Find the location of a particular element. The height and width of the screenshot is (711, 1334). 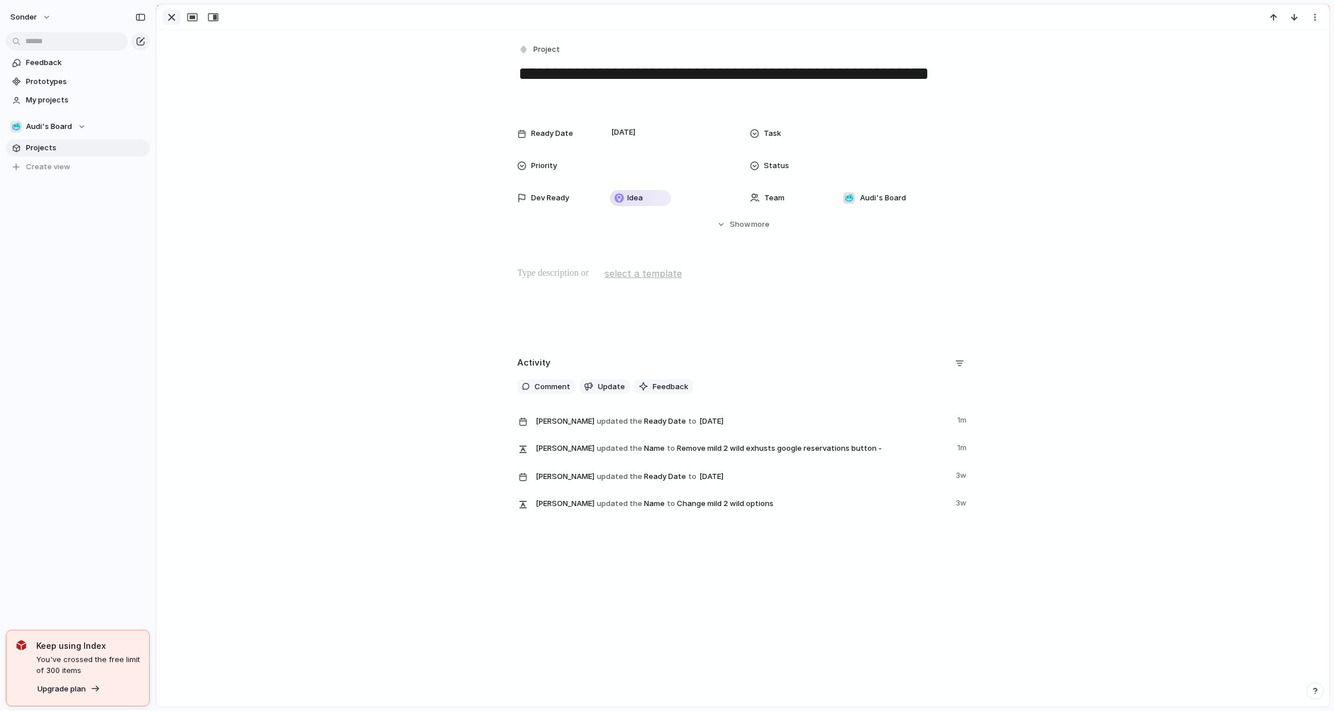

span: Projects is located at coordinates (86, 148).